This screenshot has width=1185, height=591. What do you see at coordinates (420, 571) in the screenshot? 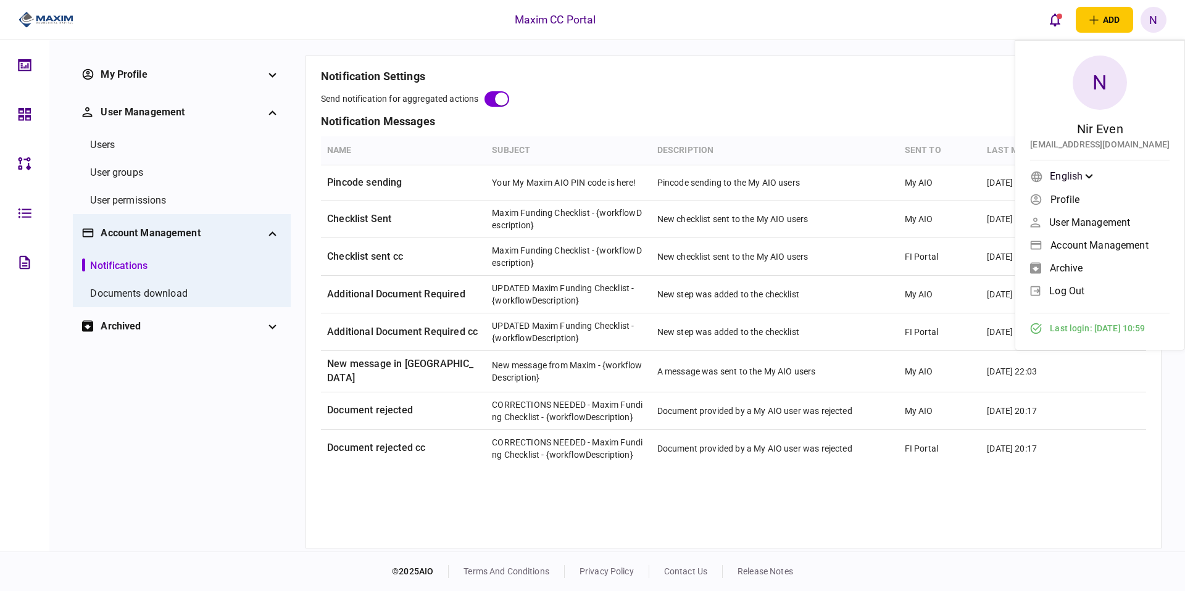
I see `div: © 2025 AIO` at bounding box center [420, 571].